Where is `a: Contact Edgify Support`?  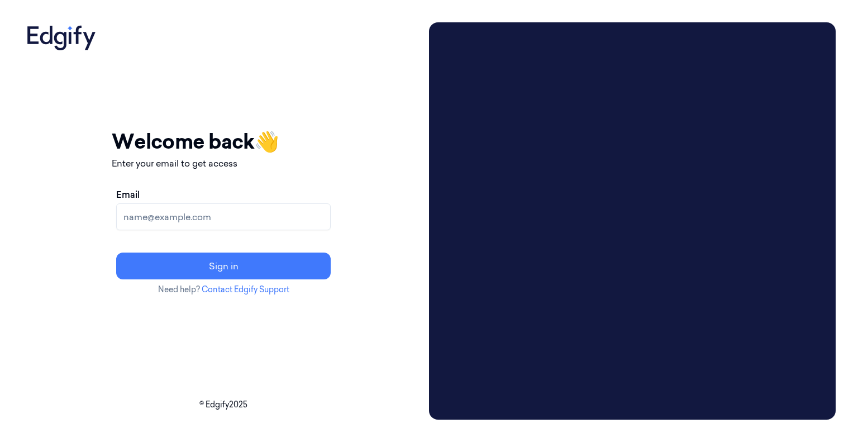 a: Contact Edgify Support is located at coordinates (245, 289).